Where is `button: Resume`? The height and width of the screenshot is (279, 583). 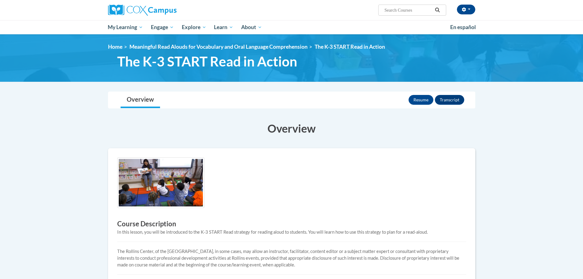
button: Resume is located at coordinates (421, 100).